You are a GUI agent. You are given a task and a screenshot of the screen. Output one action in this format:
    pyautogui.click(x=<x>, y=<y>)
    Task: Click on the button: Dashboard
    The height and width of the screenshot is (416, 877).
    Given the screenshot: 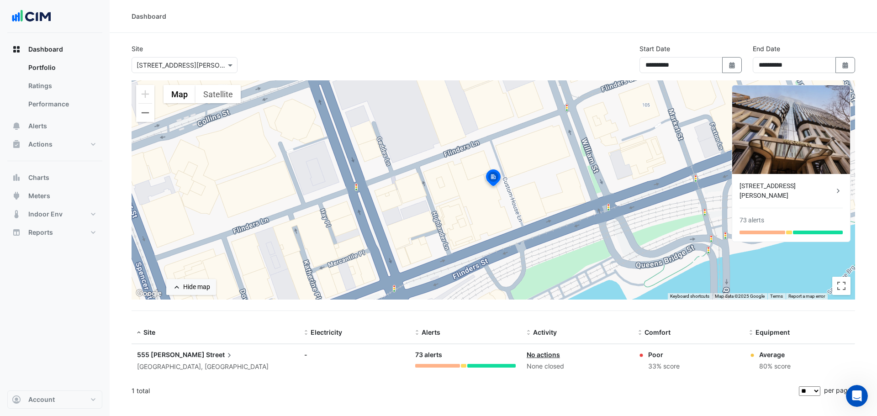 What is the action you would take?
    pyautogui.click(x=55, y=49)
    